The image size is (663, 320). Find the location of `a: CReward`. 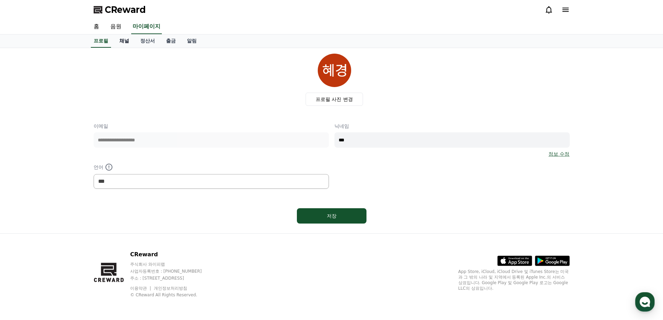

a: CReward is located at coordinates (120, 10).